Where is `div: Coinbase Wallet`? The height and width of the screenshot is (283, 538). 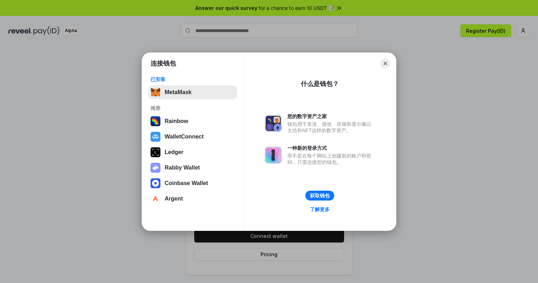
div: Coinbase Wallet is located at coordinates (186, 183).